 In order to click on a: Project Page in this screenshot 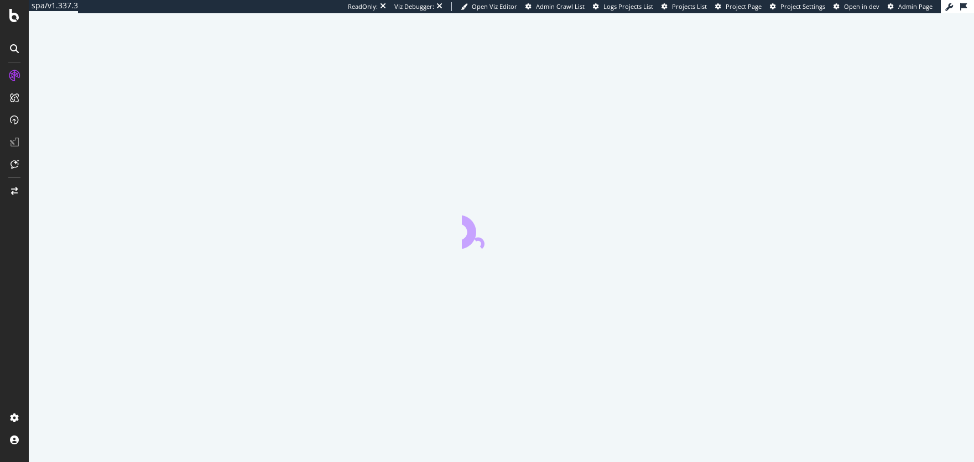, I will do `click(738, 7)`.